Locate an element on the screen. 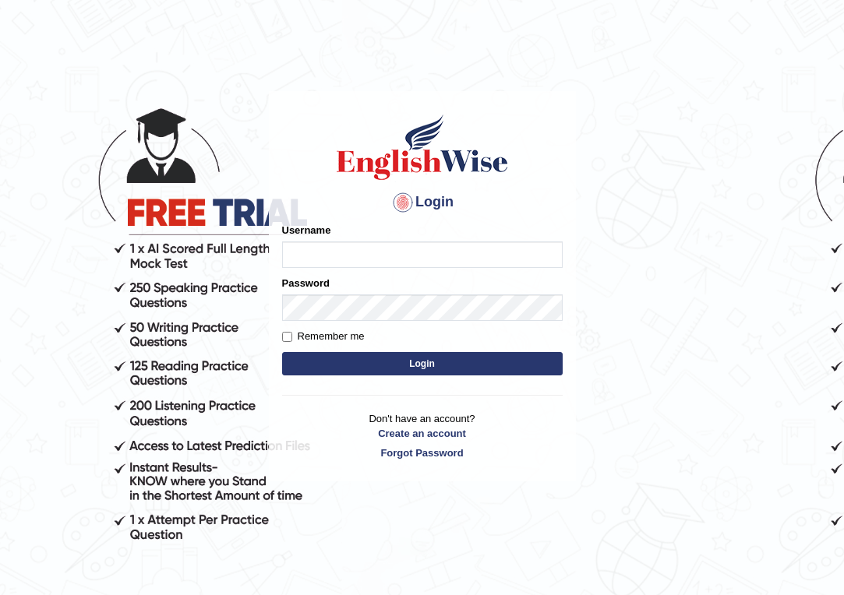 Image resolution: width=844 pixels, height=595 pixels. input: Remember me is located at coordinates (287, 337).